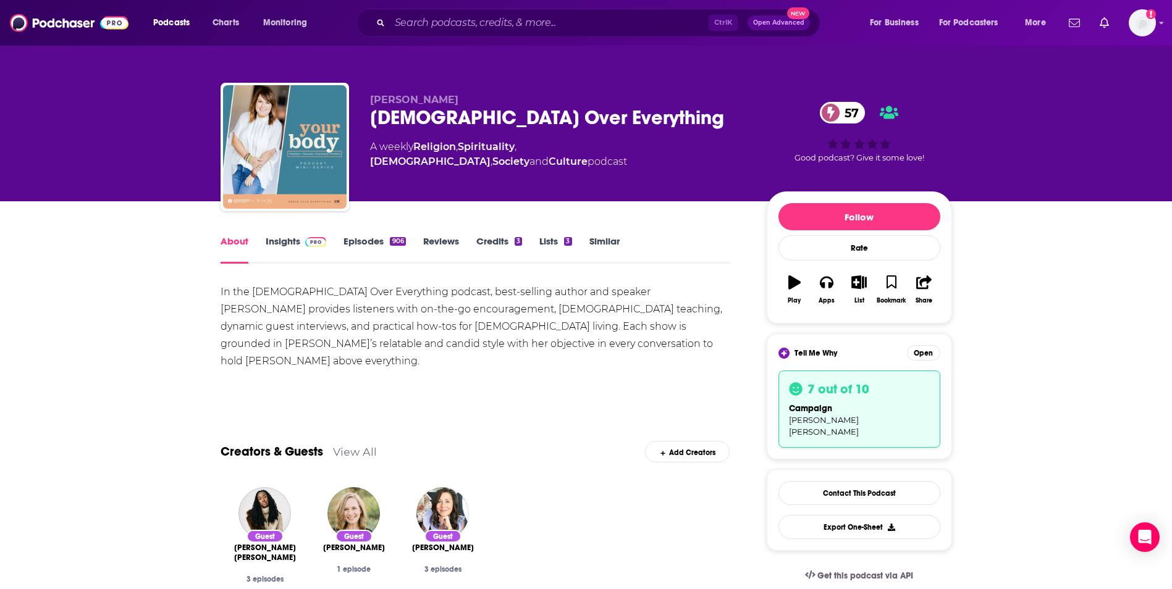  What do you see at coordinates (859, 248) in the screenshot?
I see `div: Rate` at bounding box center [859, 248].